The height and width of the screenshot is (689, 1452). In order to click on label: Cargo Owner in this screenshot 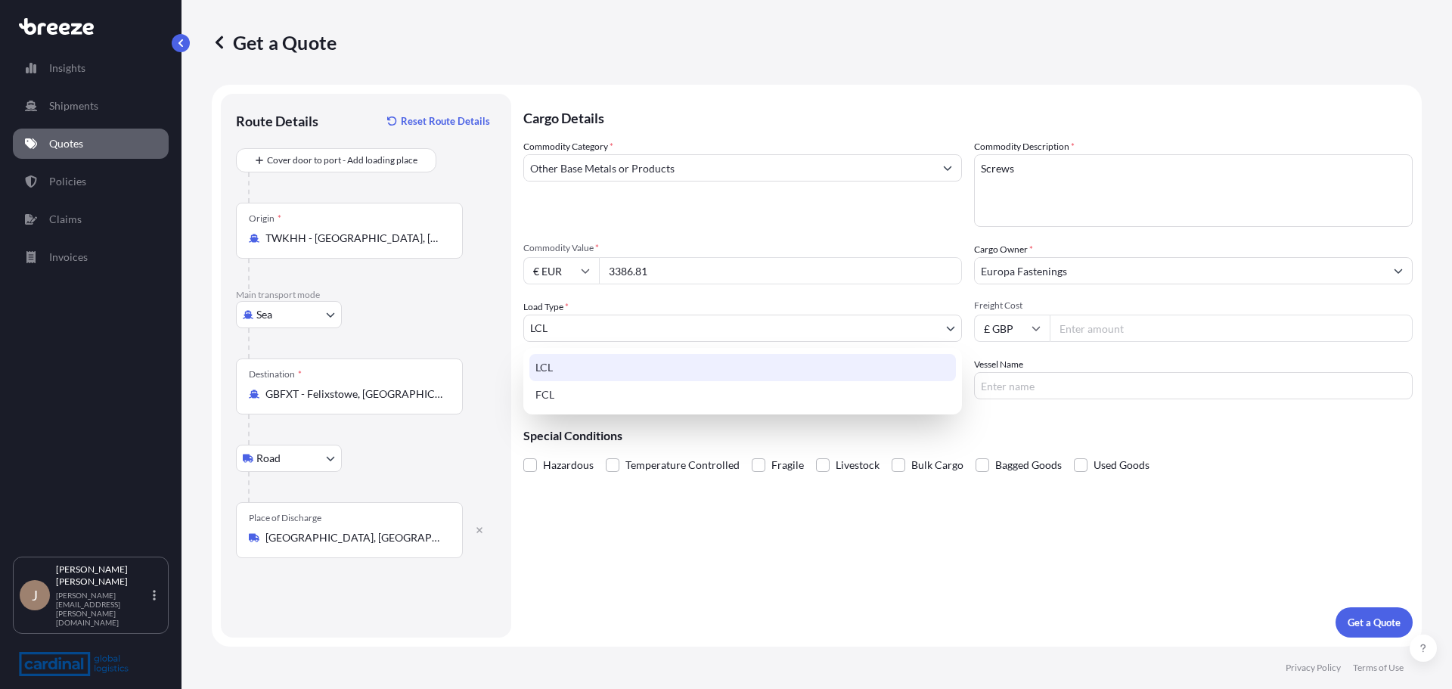, I will do `click(1004, 250)`.